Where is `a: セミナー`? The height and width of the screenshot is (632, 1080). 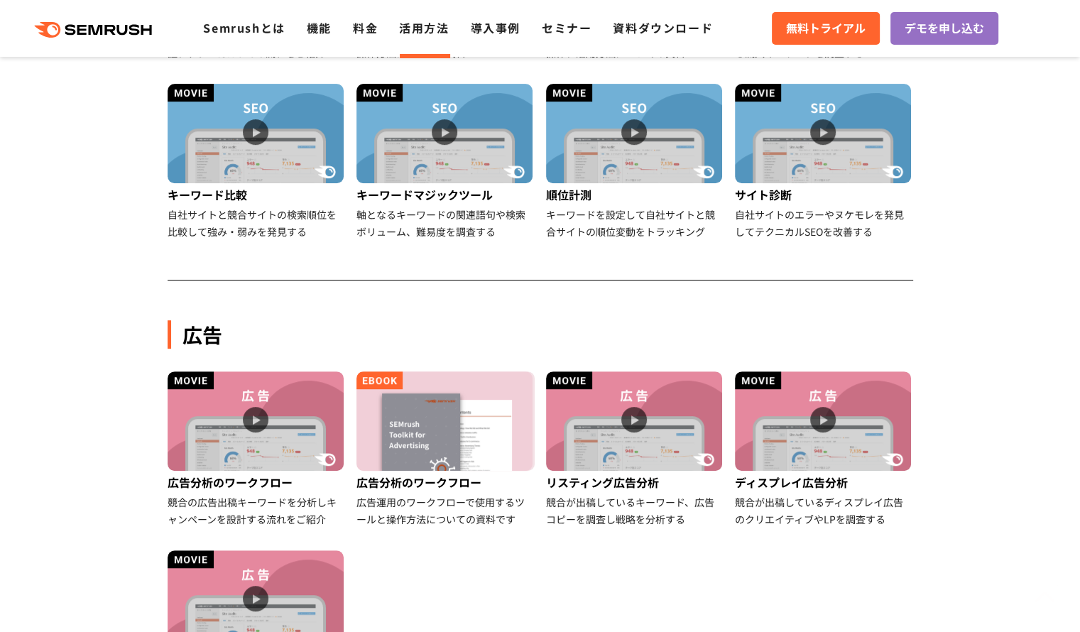
a: セミナー is located at coordinates (567, 28).